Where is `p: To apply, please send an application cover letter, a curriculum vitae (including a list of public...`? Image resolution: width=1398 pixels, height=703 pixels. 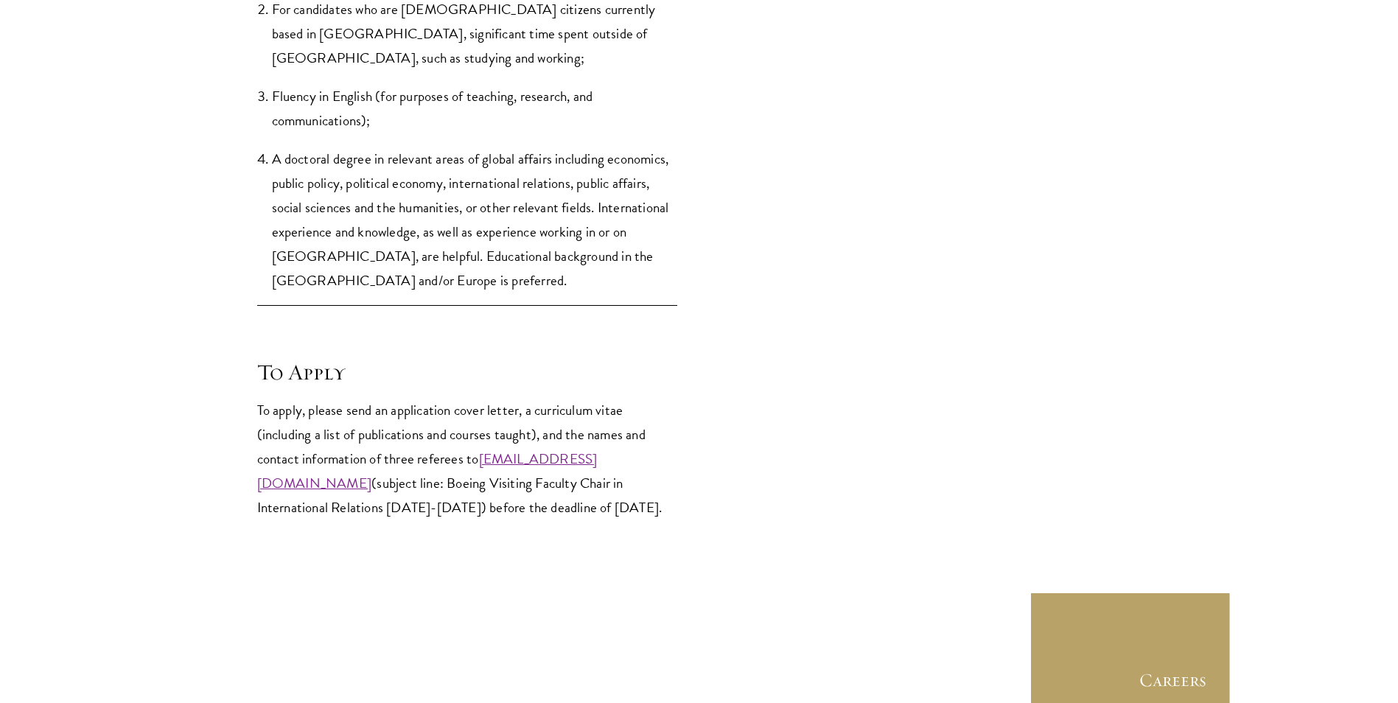
p: To apply, please send an application cover letter, a curriculum vitae (including a list of public... is located at coordinates (467, 458).